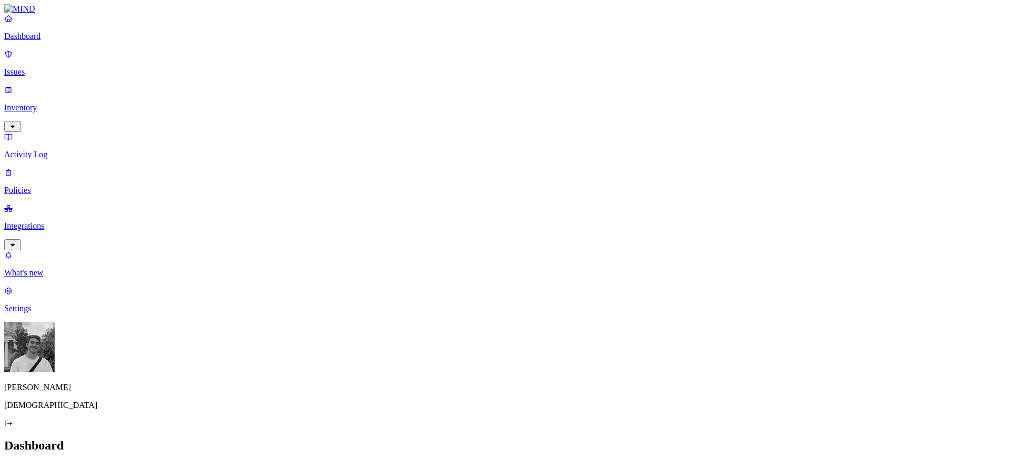 This screenshot has height=460, width=1009. What do you see at coordinates (504, 226) in the screenshot?
I see `p: Integrations` at bounding box center [504, 226].